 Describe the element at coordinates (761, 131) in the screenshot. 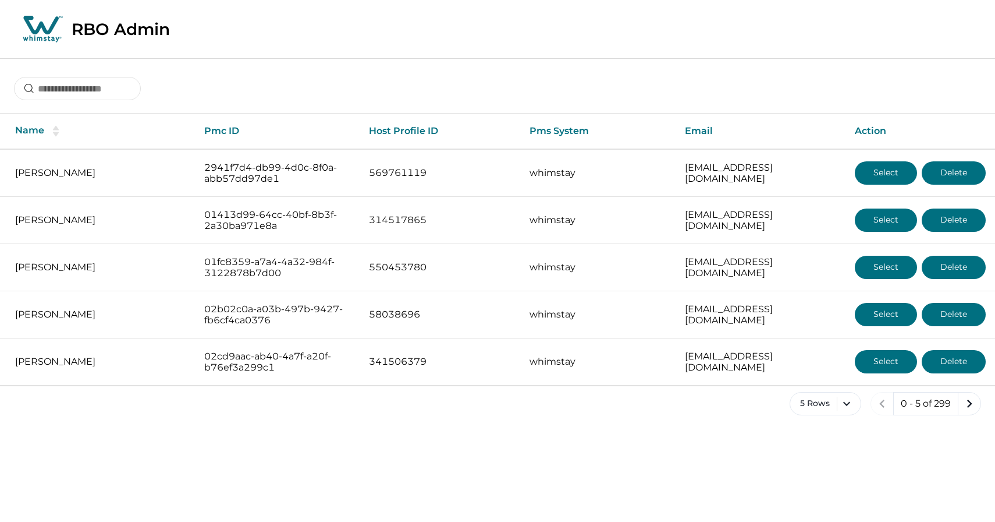

I see `th: Email` at that location.